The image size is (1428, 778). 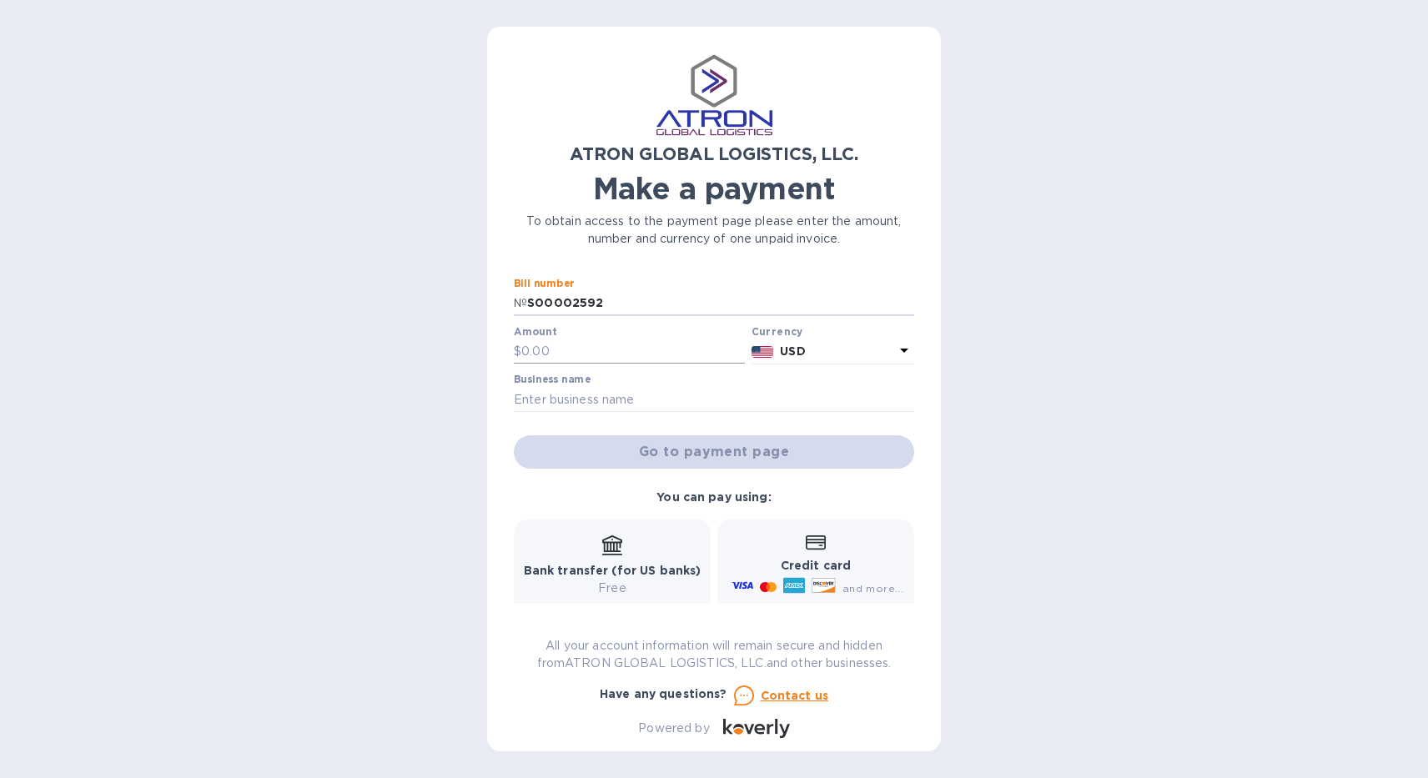 What do you see at coordinates (612, 588) in the screenshot?
I see `p: Free` at bounding box center [612, 588].